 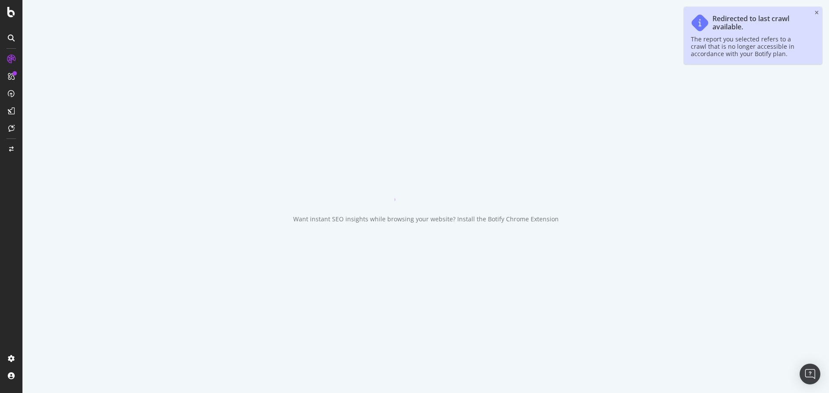 What do you see at coordinates (760, 23) in the screenshot?
I see `div: Redirected to last crawl available.` at bounding box center [760, 23].